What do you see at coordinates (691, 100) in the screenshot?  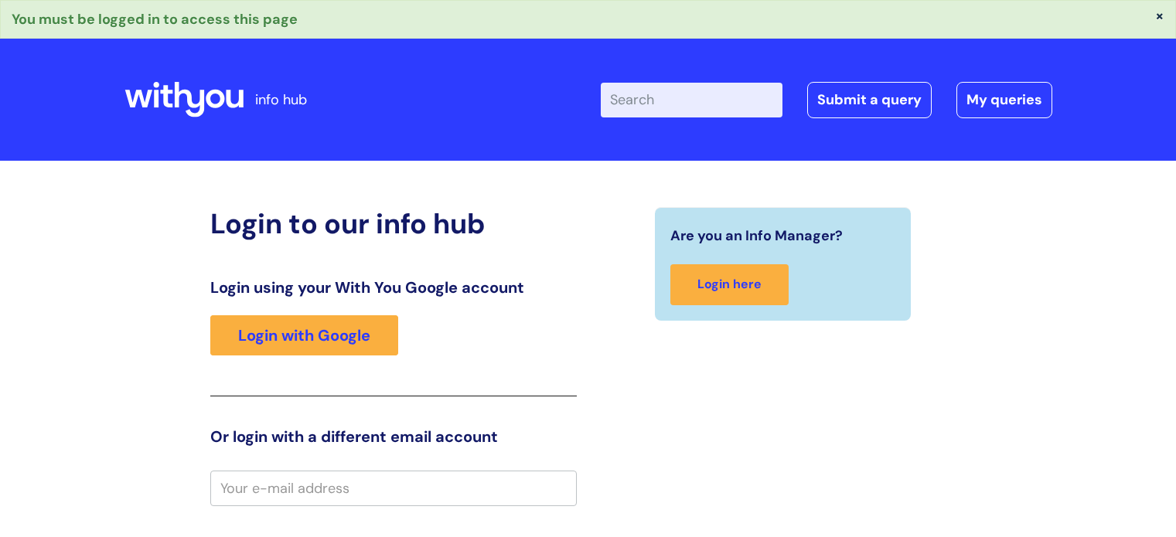 I see `input: Search` at bounding box center [691, 100].